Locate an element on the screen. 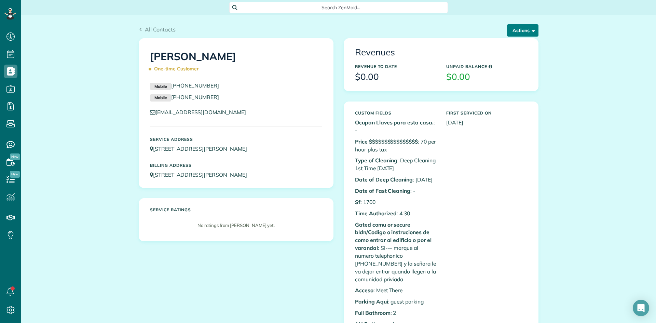 The width and height of the screenshot is (656, 323). b: Acceso is located at coordinates (364, 290).